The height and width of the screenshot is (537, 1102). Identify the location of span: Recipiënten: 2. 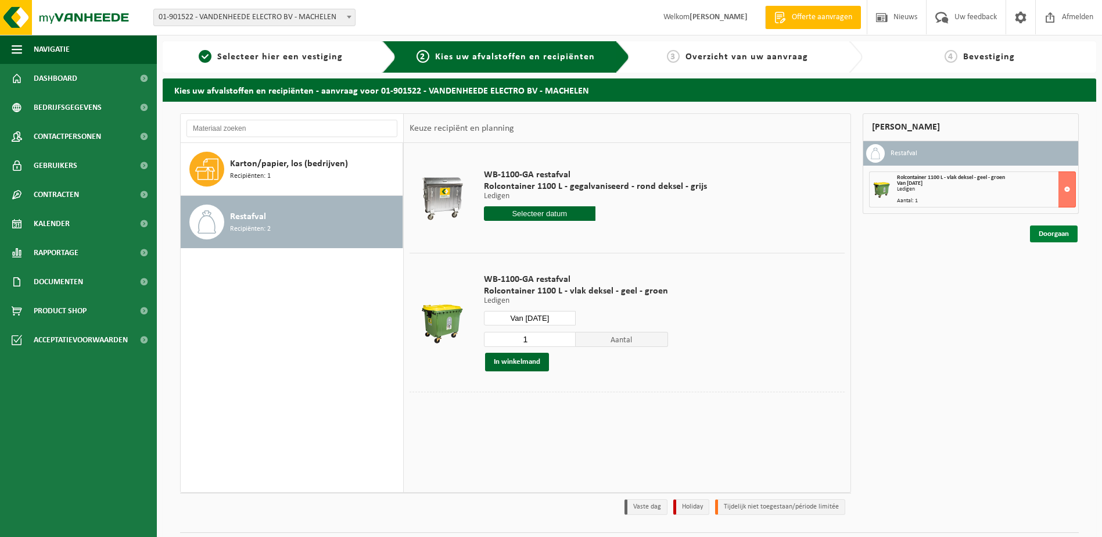
(250, 229).